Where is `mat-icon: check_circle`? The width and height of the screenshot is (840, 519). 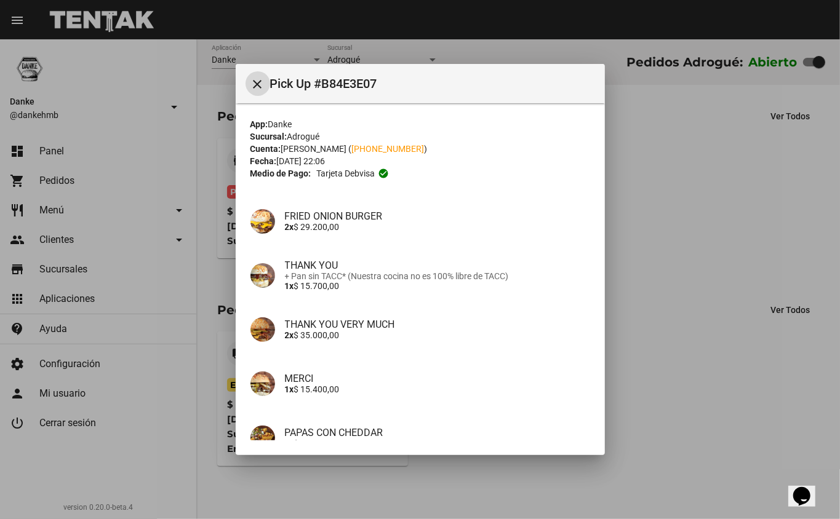 mat-icon: check_circle is located at coordinates (383, 173).